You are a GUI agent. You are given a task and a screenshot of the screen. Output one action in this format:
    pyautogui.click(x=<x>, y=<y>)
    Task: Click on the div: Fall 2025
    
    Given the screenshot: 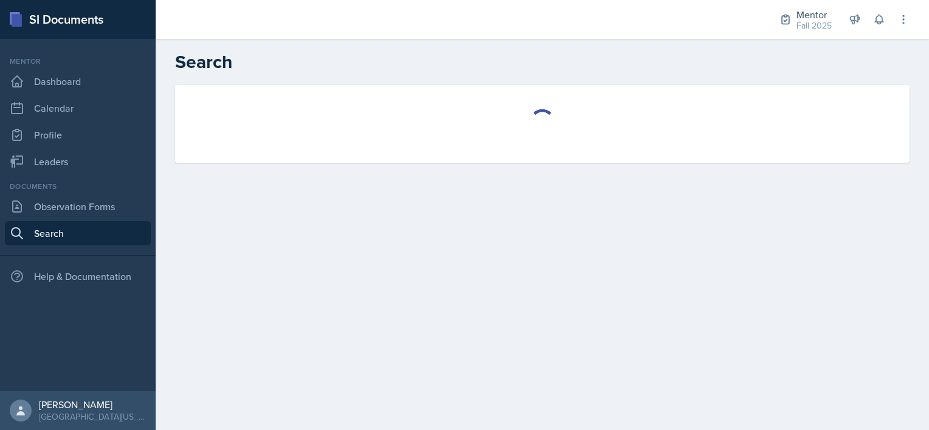 What is the action you would take?
    pyautogui.click(x=814, y=26)
    